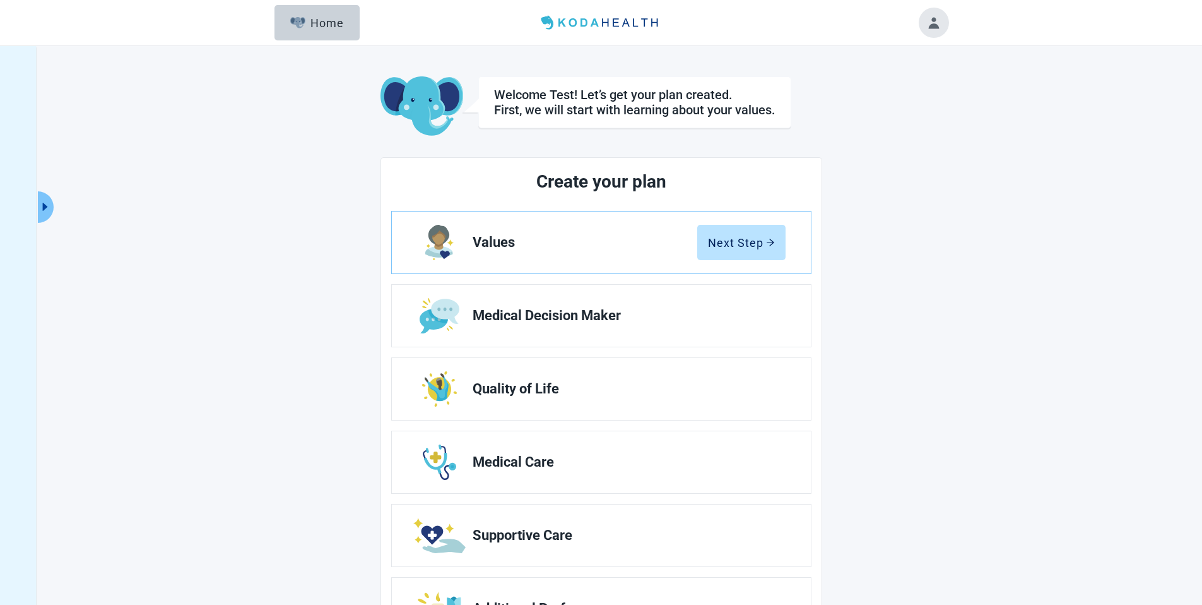 The image size is (1202, 605). Describe the element at coordinates (601, 316) in the screenshot. I see `a: Edit Medical Decision Maker section` at that location.